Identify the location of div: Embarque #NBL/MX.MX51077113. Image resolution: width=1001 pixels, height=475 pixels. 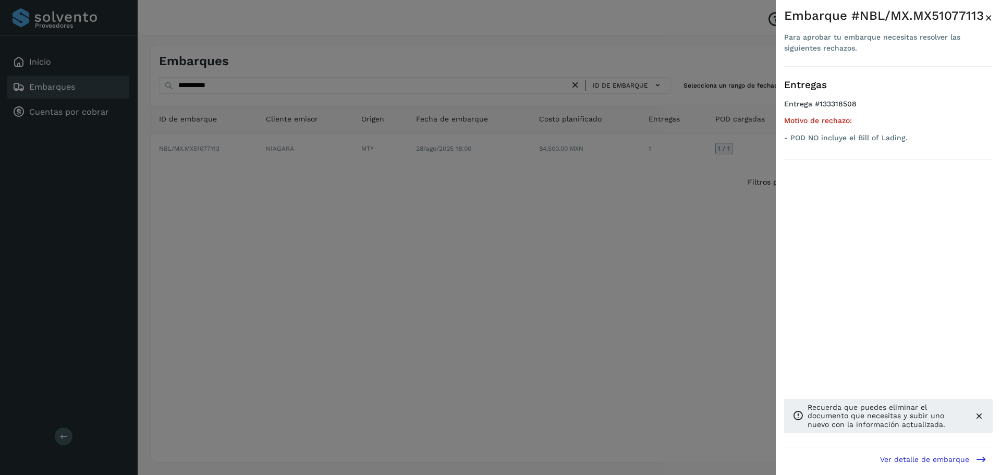
(884, 16).